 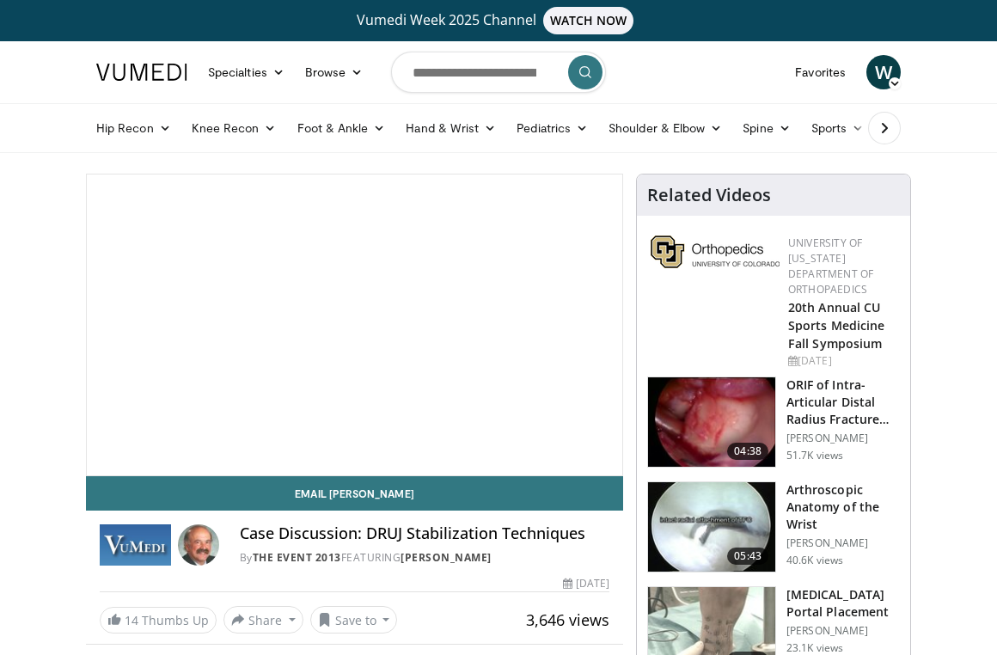 I want to click on span: 3,646 views, so click(x=567, y=619).